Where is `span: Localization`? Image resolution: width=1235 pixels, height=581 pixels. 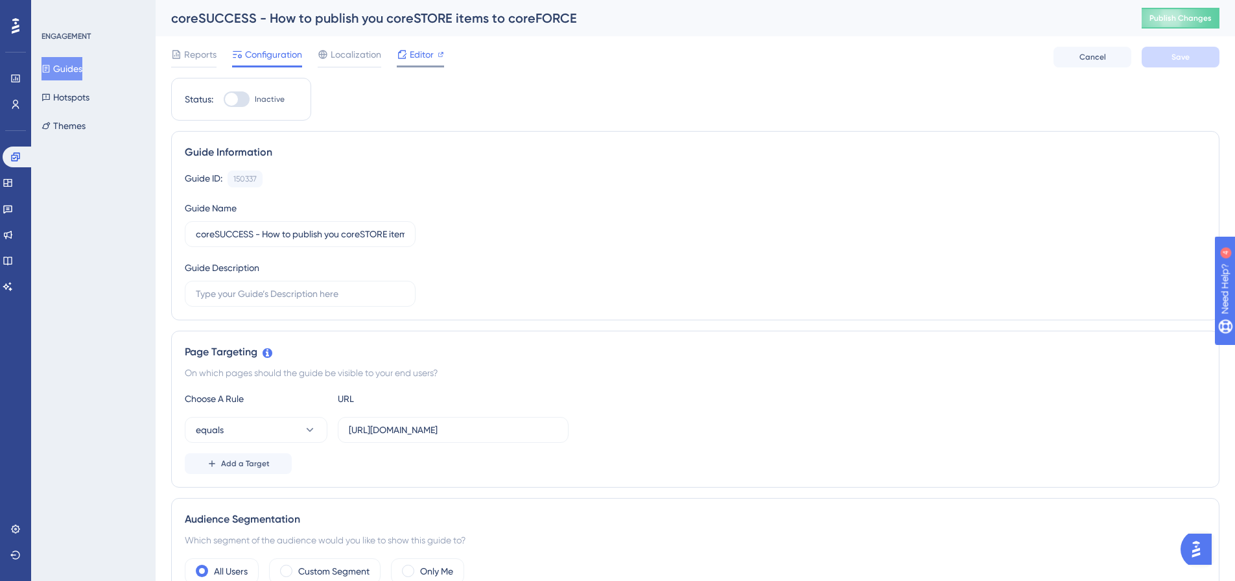 span: Localization is located at coordinates (356, 54).